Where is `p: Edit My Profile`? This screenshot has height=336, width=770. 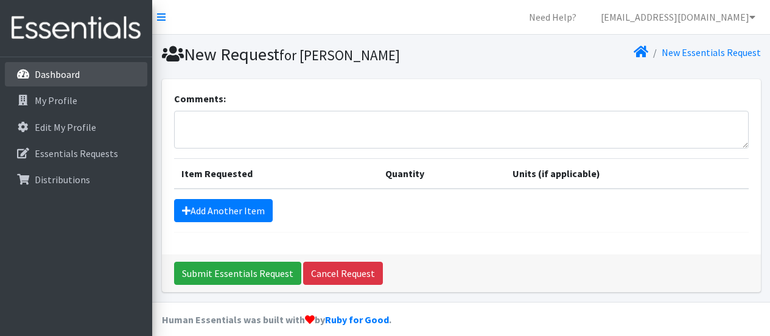
p: Edit My Profile is located at coordinates (65, 127).